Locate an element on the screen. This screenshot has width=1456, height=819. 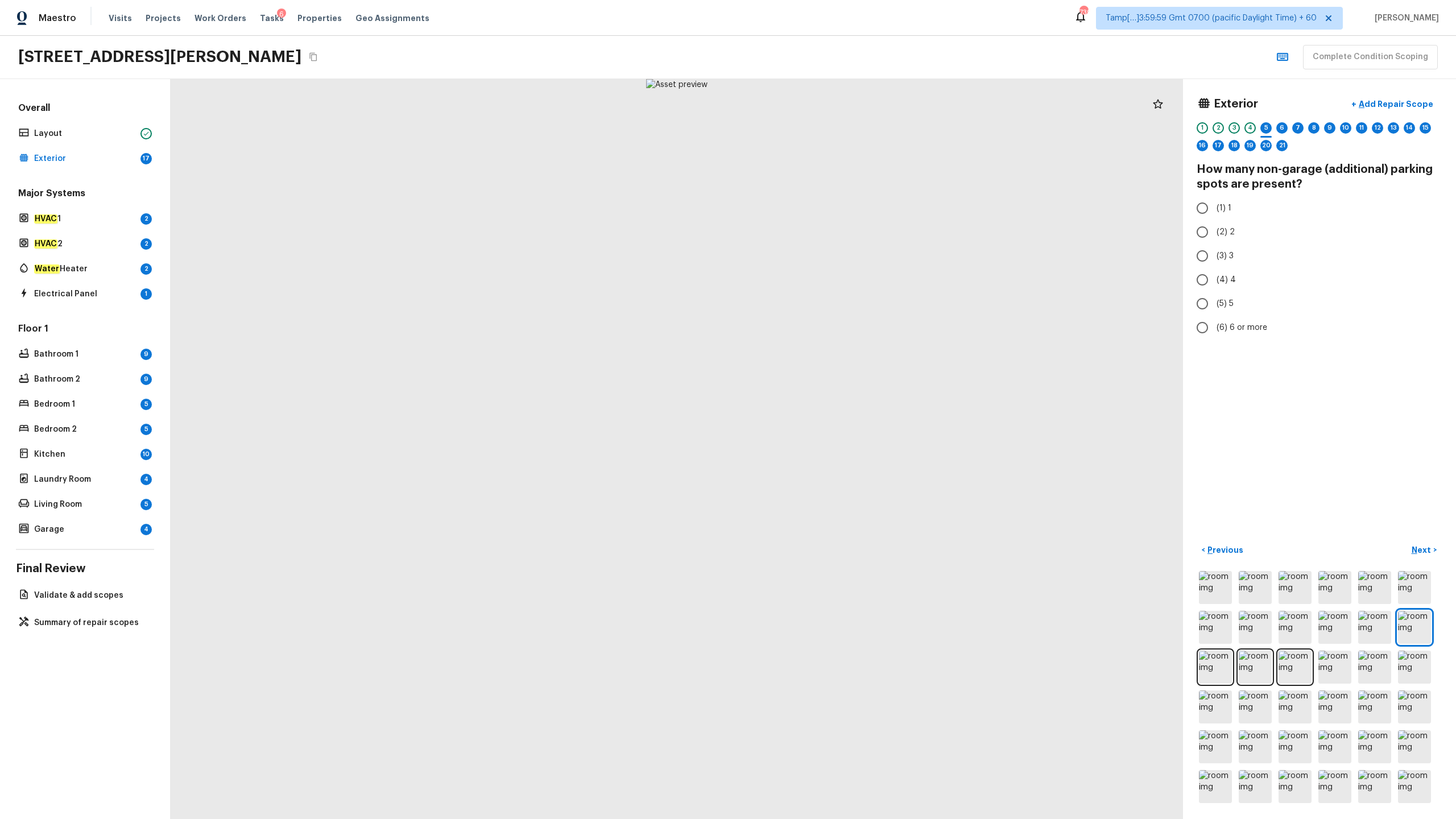
div: 7 is located at coordinates (1298, 128).